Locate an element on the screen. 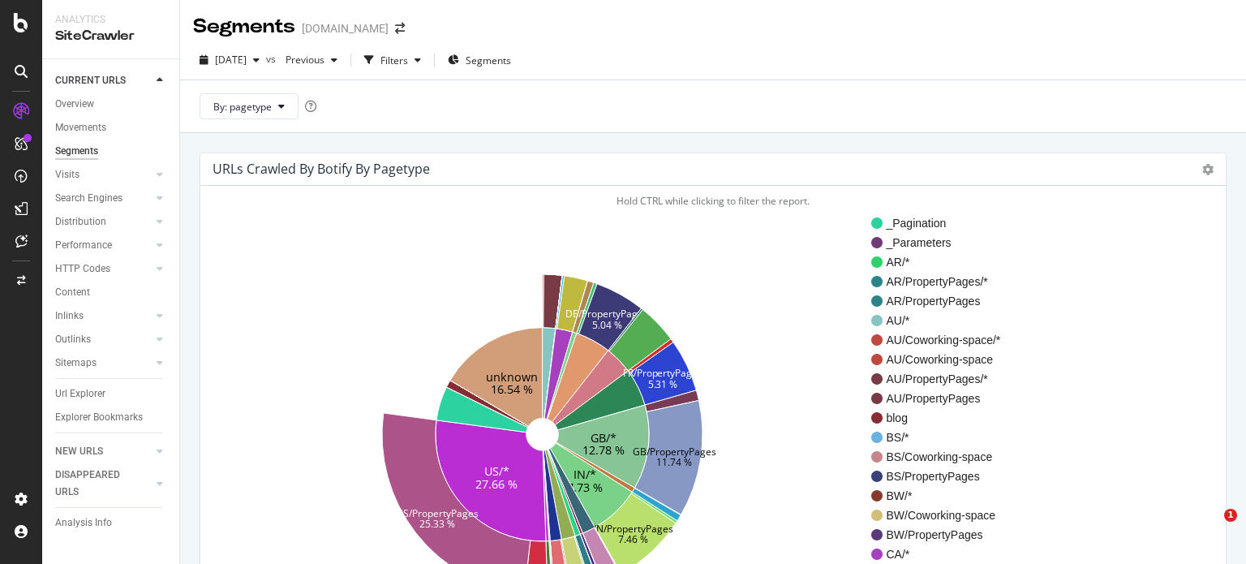  div: DISAPPEARED URLS is located at coordinates (96, 484).